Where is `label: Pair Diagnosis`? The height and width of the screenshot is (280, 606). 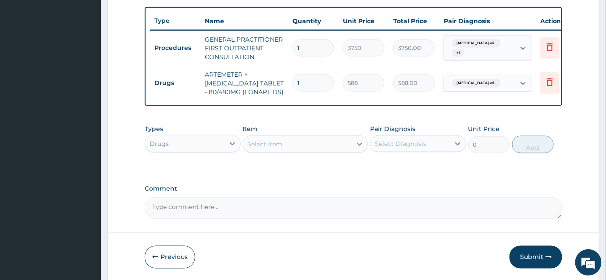 label: Pair Diagnosis is located at coordinates (393, 129).